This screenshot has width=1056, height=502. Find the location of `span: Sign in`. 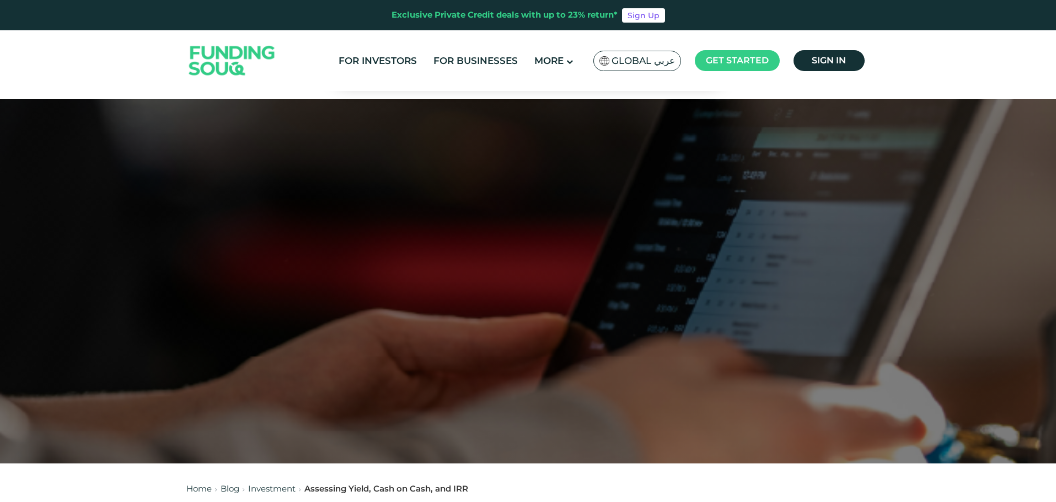

span: Sign in is located at coordinates (829, 60).